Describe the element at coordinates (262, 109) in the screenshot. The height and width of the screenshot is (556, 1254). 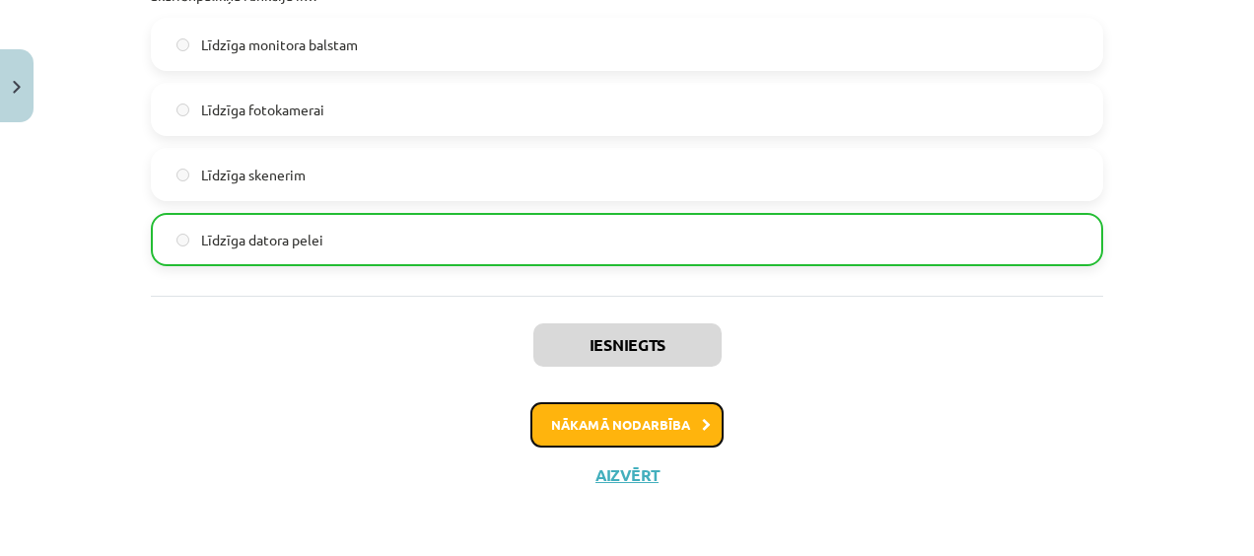
I see `span: Līdzīga fotokamerai` at that location.